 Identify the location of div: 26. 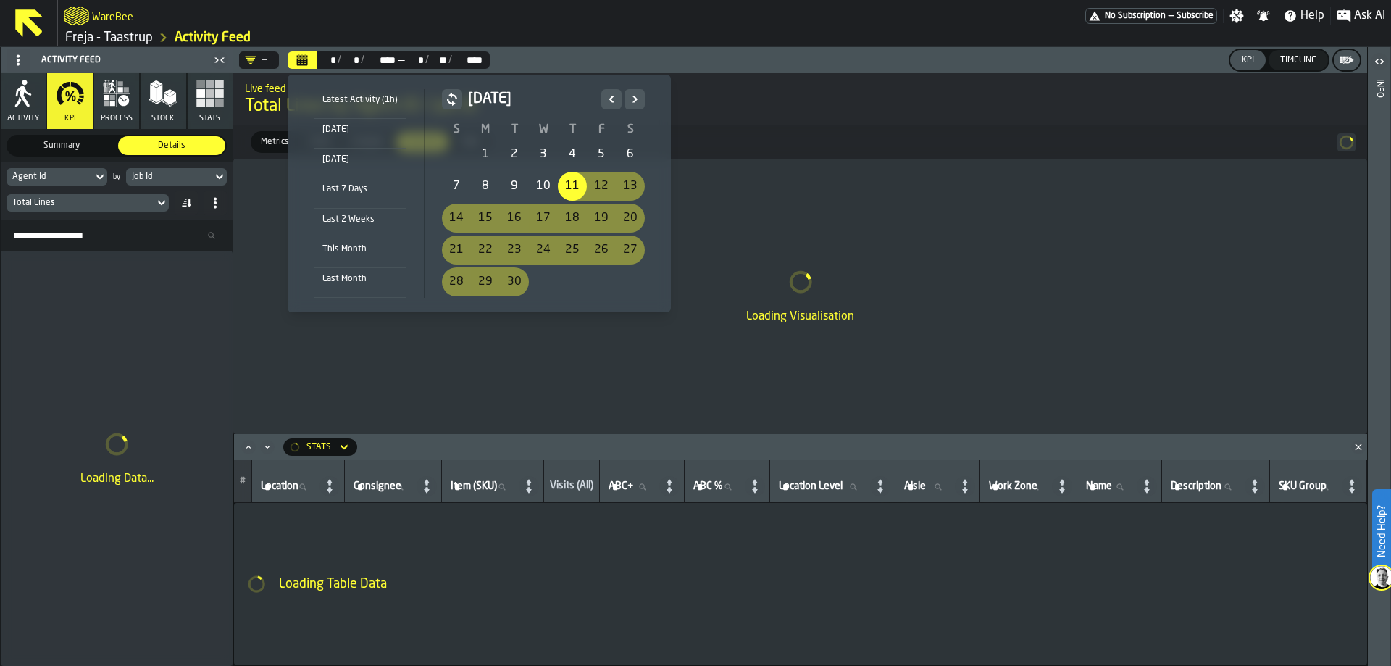
(602, 250).